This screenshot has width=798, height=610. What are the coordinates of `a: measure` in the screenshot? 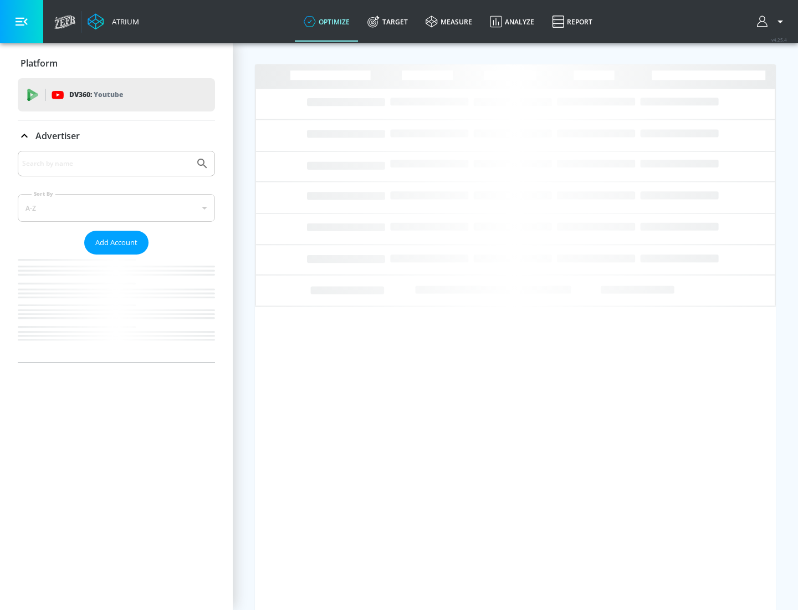 It's located at (449, 22).